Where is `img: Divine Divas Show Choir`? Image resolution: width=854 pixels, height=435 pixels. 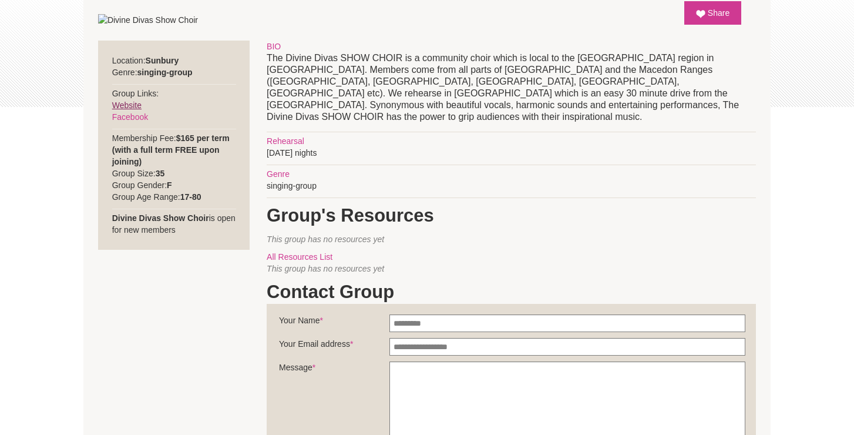
img: Divine Divas Show Choir is located at coordinates (148, 20).